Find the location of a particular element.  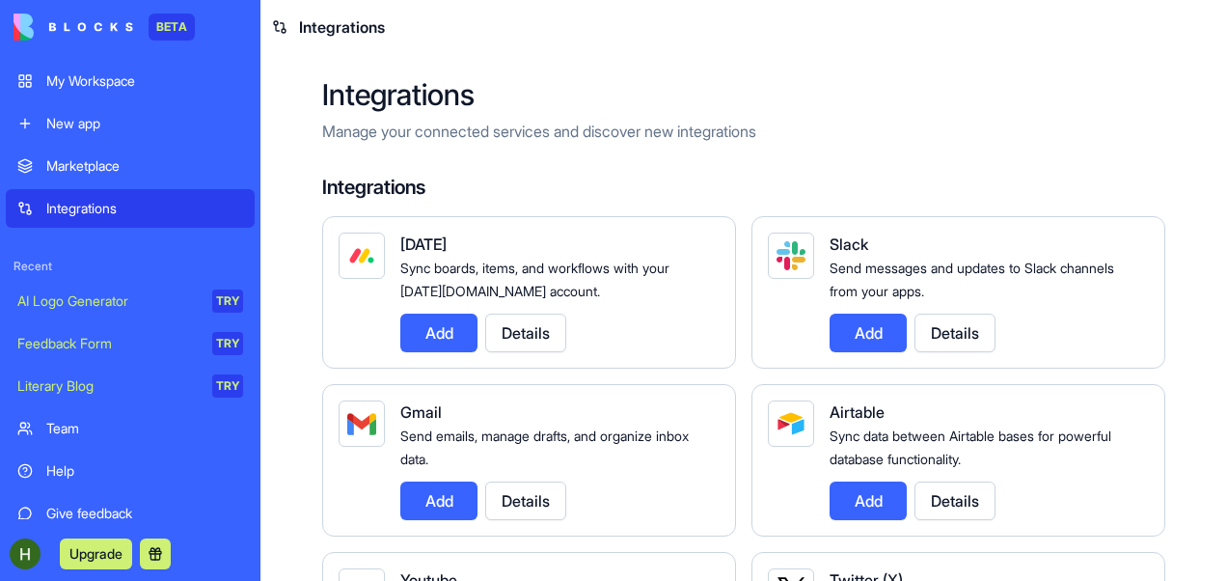

span: Slack is located at coordinates (849, 244).